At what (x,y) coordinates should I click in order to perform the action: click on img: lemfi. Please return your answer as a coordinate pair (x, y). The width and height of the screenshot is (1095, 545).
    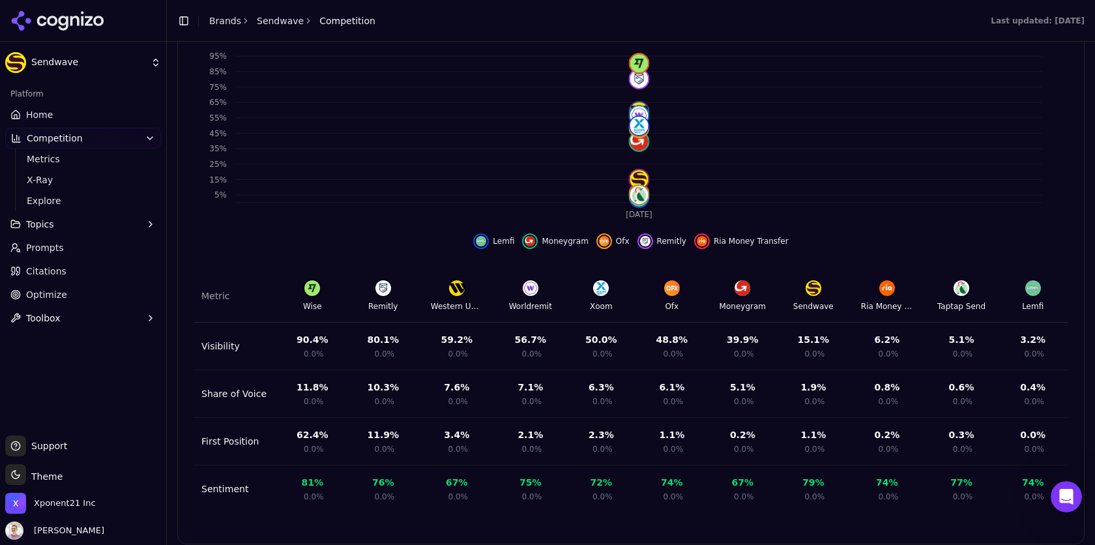
    Looking at the image, I should click on (481, 241).